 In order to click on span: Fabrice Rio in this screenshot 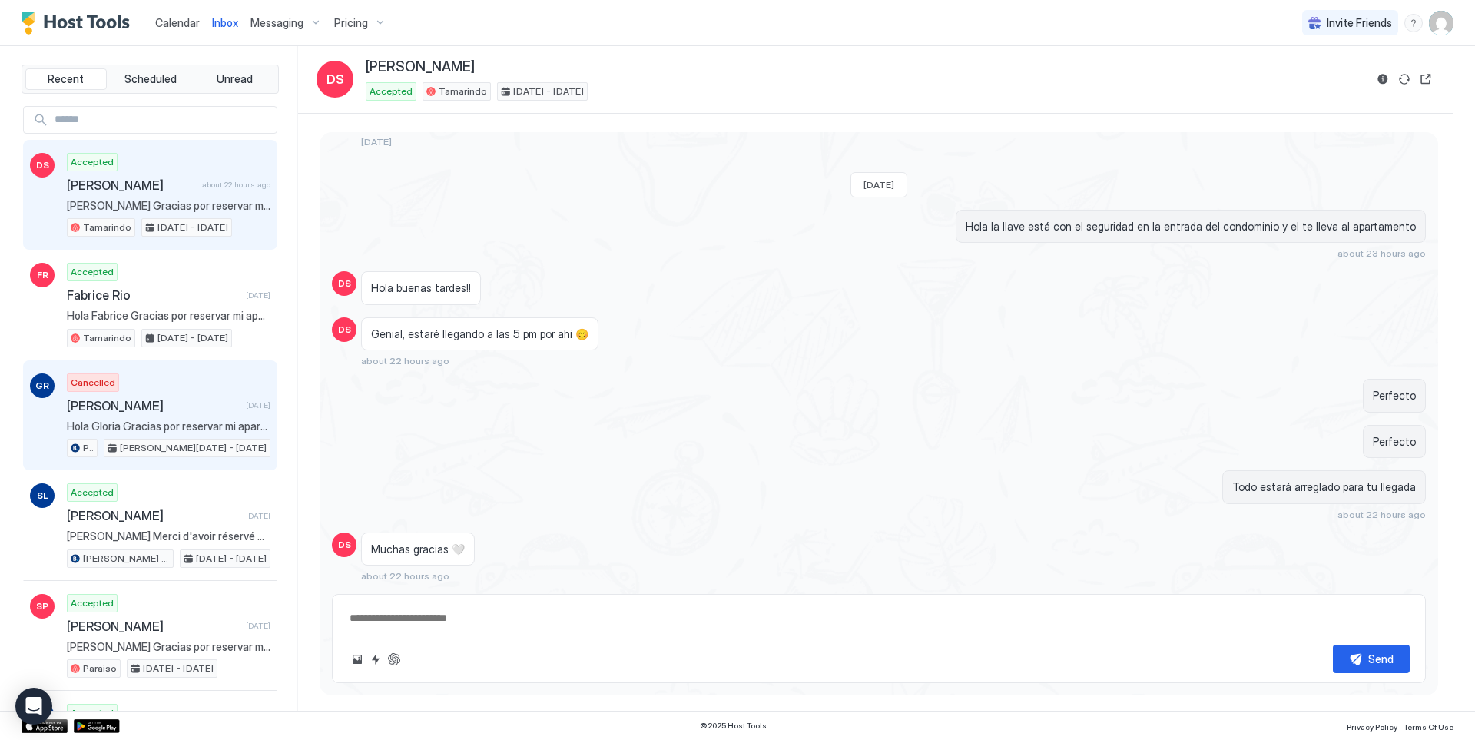, I will do `click(153, 295)`.